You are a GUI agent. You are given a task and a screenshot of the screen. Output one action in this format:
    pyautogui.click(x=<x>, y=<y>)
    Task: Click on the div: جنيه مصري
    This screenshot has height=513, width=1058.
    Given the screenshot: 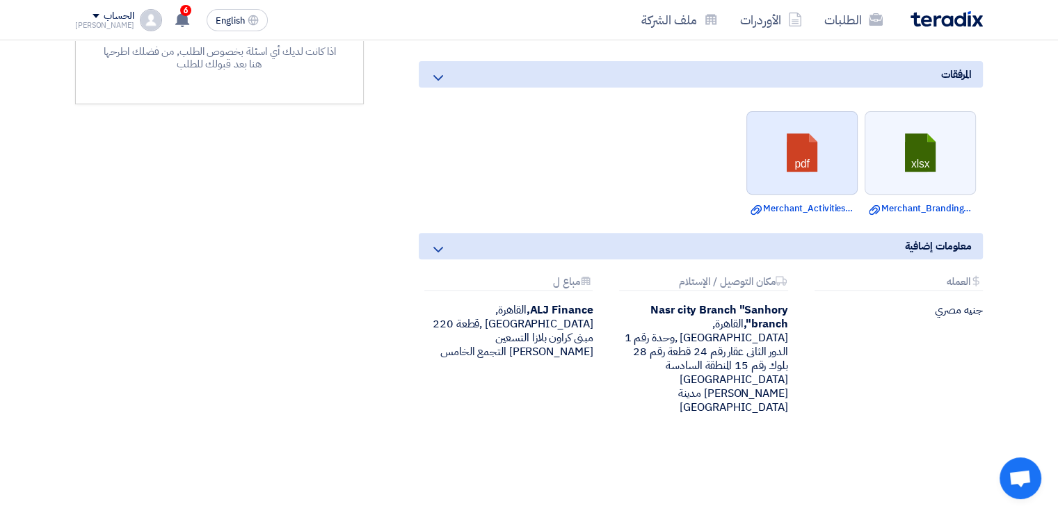 What is the action you would take?
    pyautogui.click(x=896, y=310)
    